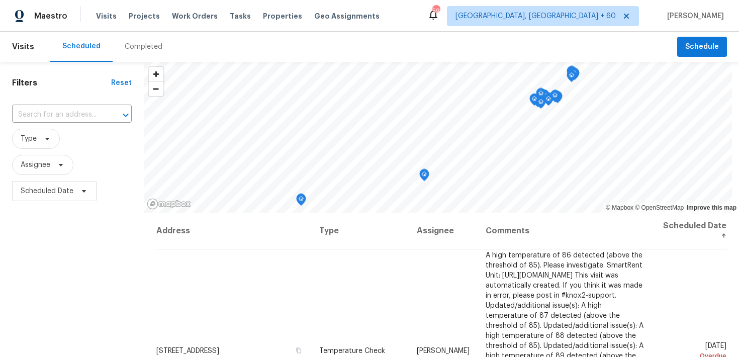  What do you see at coordinates (61, 83) in the screenshot?
I see `h1: Filters` at bounding box center [61, 83].